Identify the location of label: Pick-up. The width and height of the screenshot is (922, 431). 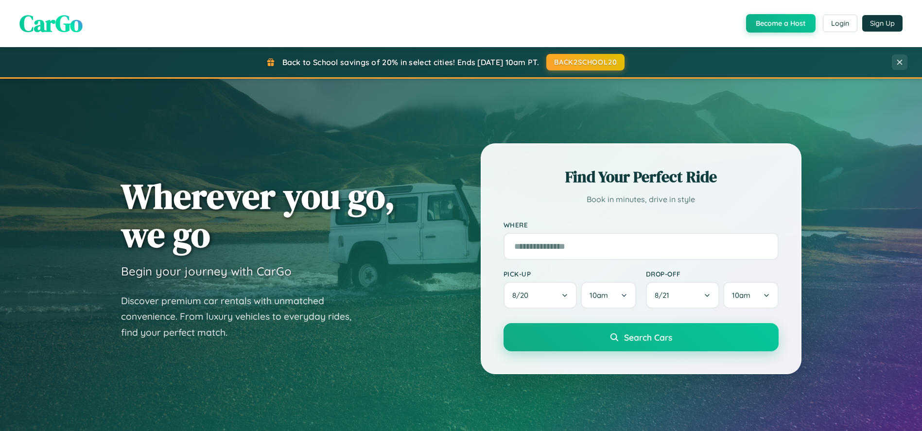
(569, 274).